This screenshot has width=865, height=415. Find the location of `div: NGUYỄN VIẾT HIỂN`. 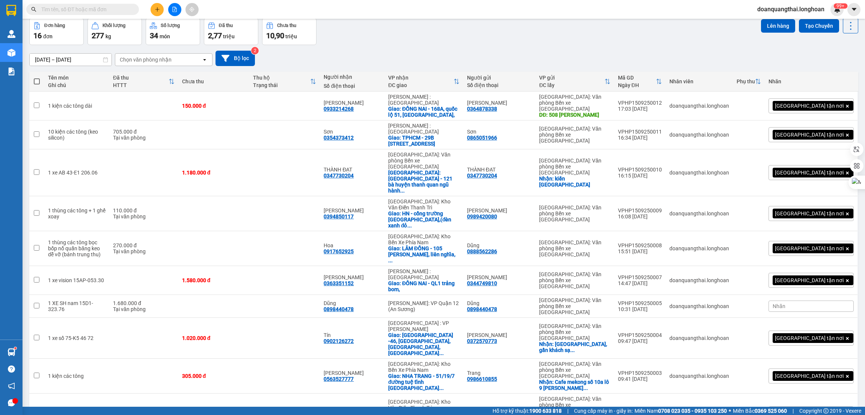

div: NGUYỄN VIẾT HIỂN is located at coordinates (499, 277).